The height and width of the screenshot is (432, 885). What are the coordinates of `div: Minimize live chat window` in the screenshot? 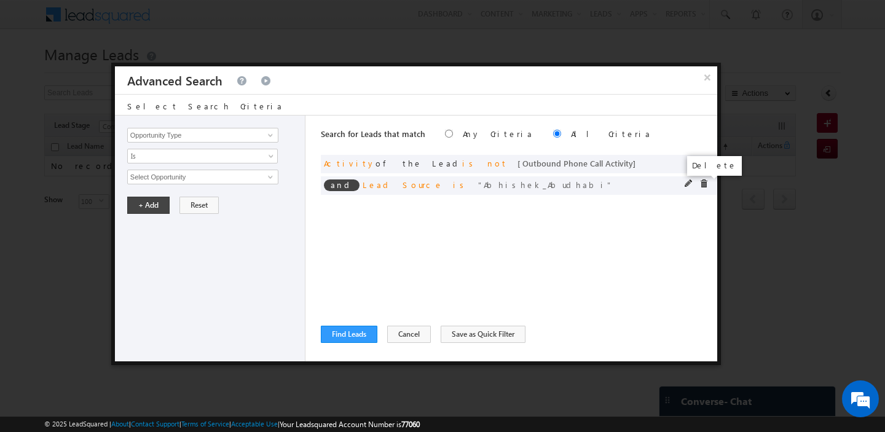 It's located at (216, 21).